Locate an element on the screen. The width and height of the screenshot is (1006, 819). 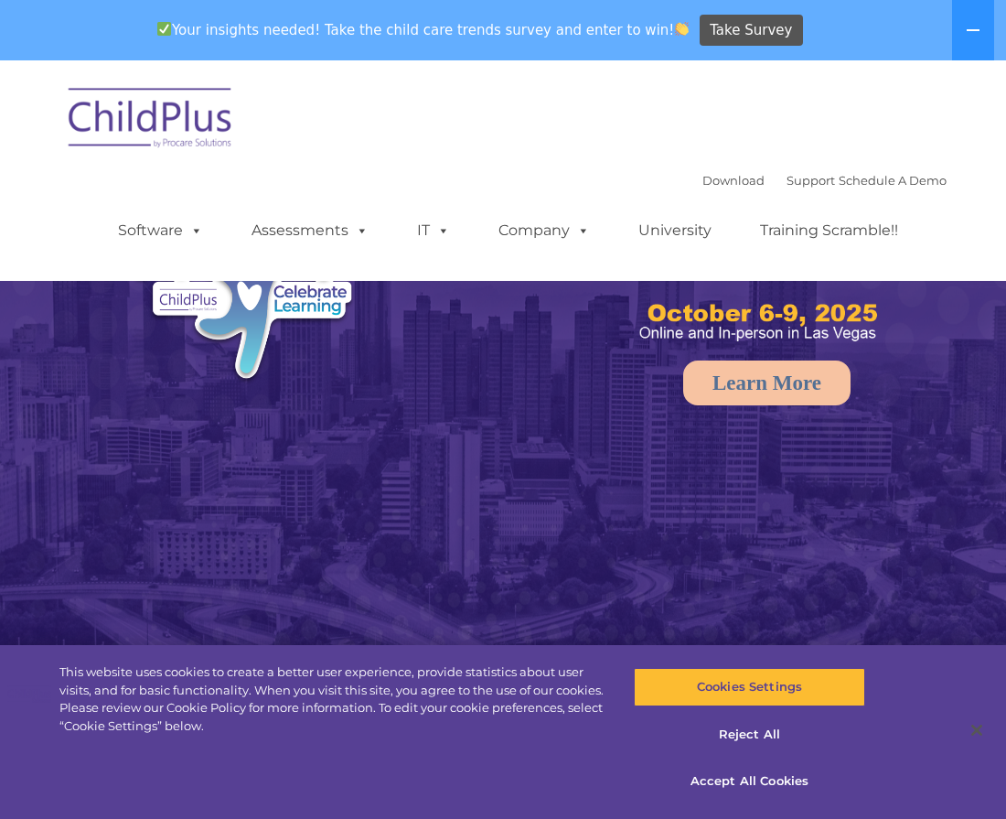
a: IT is located at coordinates (434, 231).